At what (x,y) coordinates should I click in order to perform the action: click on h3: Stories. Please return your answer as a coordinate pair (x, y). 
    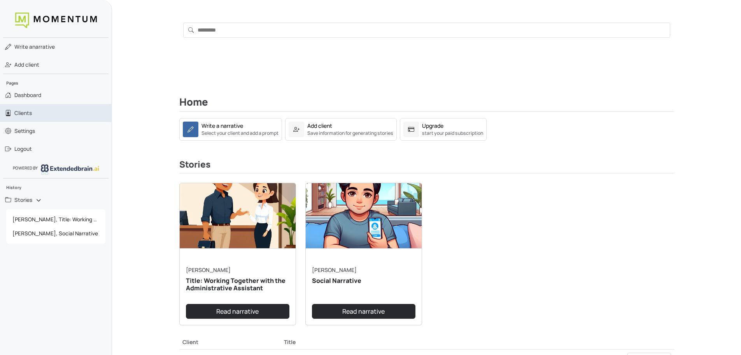
    Looking at the image, I should click on (427, 166).